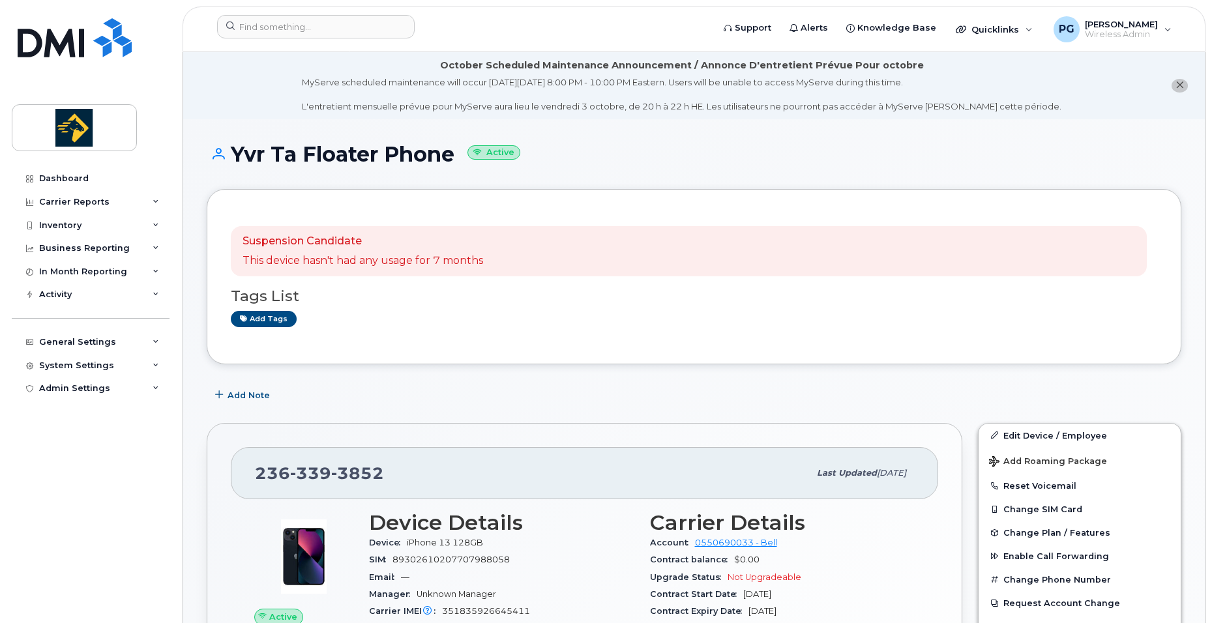  What do you see at coordinates (263, 319) in the screenshot?
I see `a: Add tags` at bounding box center [263, 319].